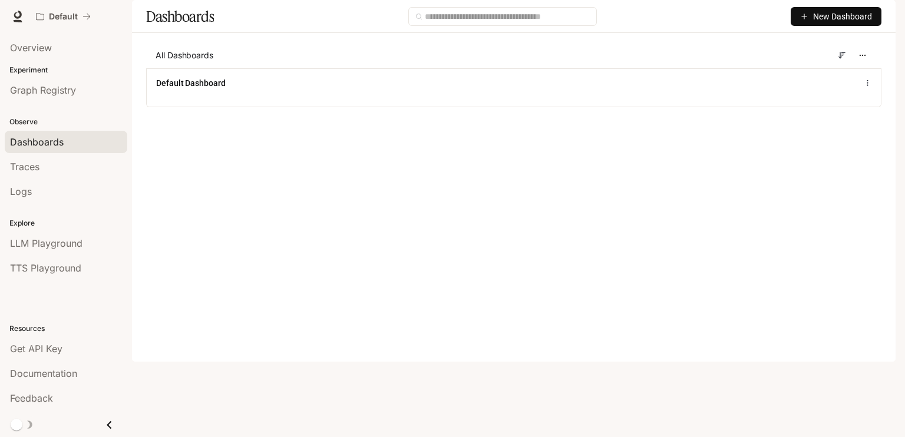 This screenshot has width=905, height=437. I want to click on span: All Dashboards, so click(184, 55).